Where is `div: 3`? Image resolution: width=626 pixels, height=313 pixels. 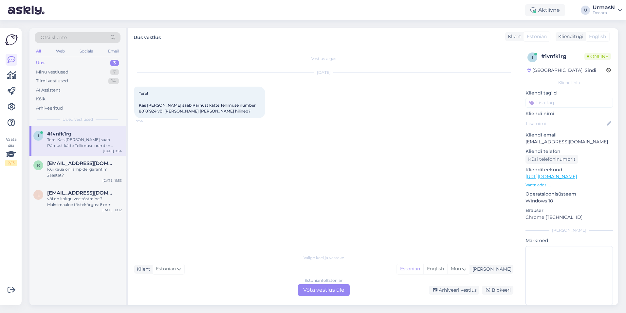
div: 3 is located at coordinates (115, 63).